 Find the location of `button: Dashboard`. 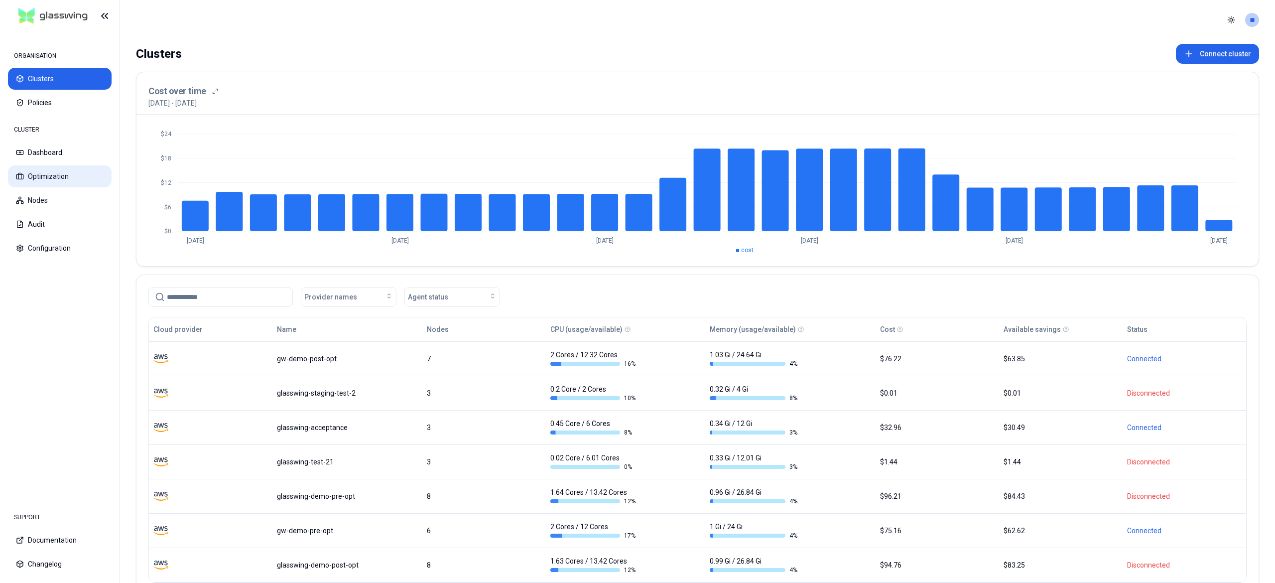

button: Dashboard is located at coordinates (60, 152).